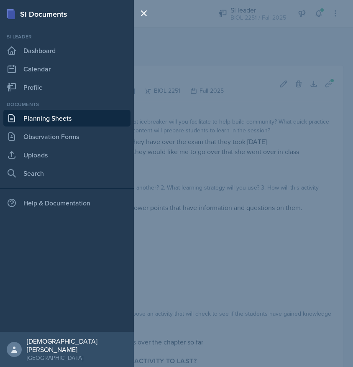 Image resolution: width=353 pixels, height=367 pixels. Describe the element at coordinates (67, 137) in the screenshot. I see `a: Observation Forms` at that location.